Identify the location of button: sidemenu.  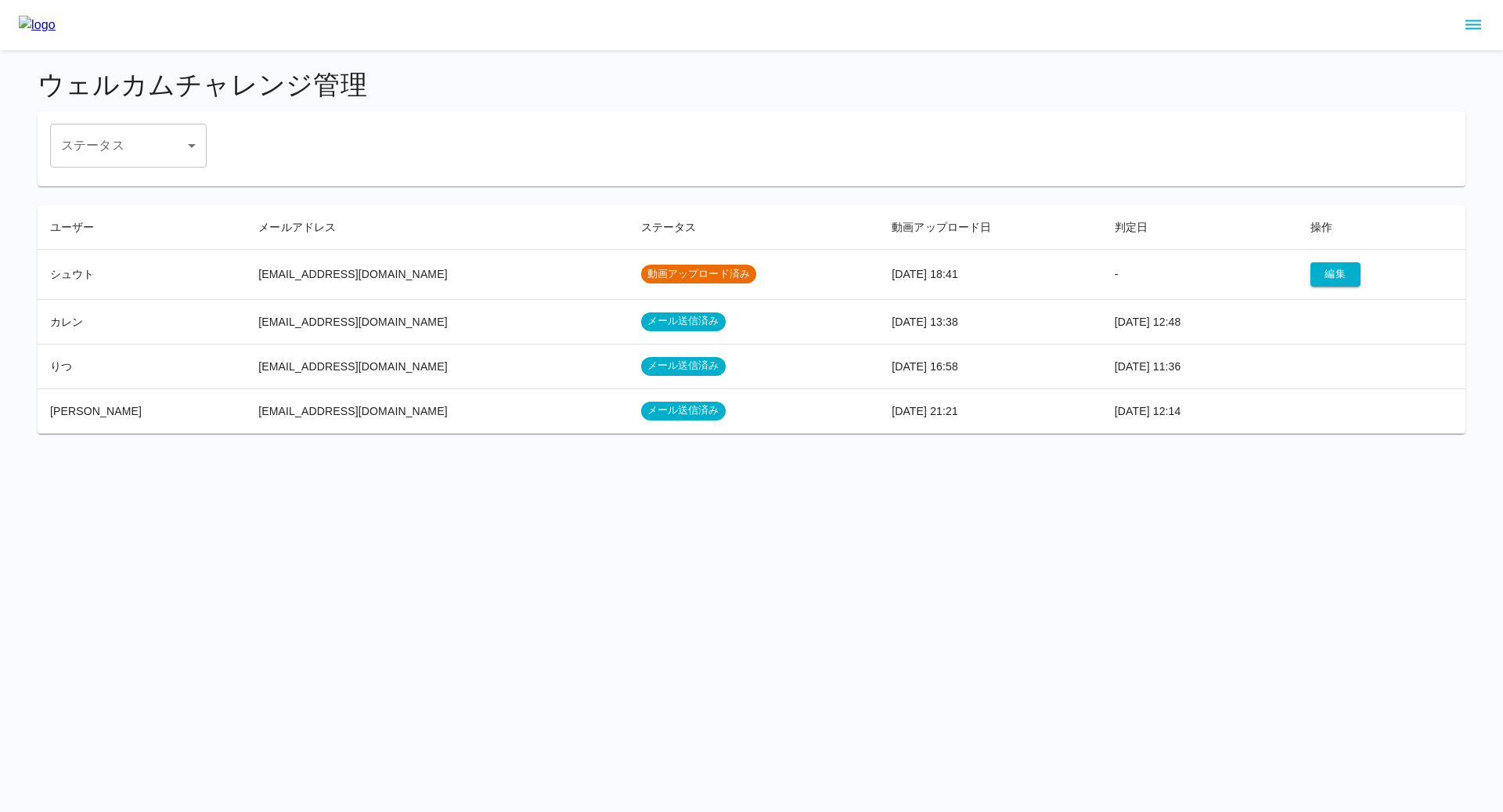
(1473, 25).